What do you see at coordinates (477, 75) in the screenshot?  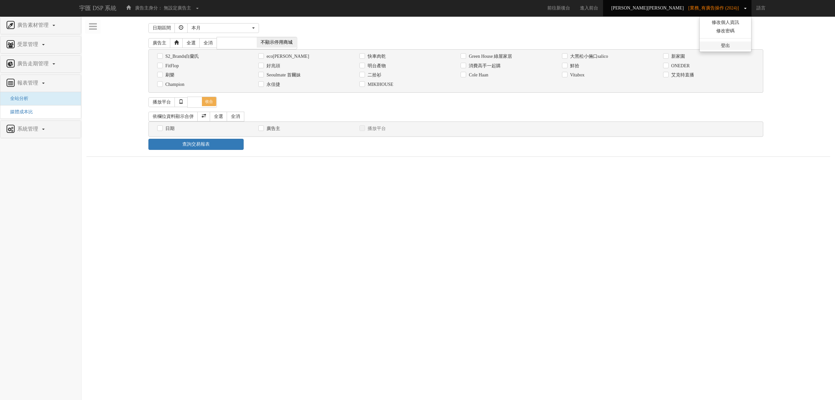 I see `label: Cole Haan` at bounding box center [477, 75].